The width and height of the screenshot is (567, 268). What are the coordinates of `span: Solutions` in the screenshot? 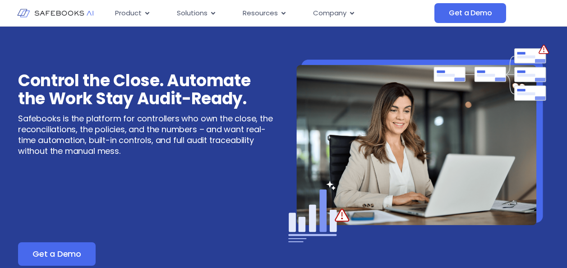 It's located at (192, 13).